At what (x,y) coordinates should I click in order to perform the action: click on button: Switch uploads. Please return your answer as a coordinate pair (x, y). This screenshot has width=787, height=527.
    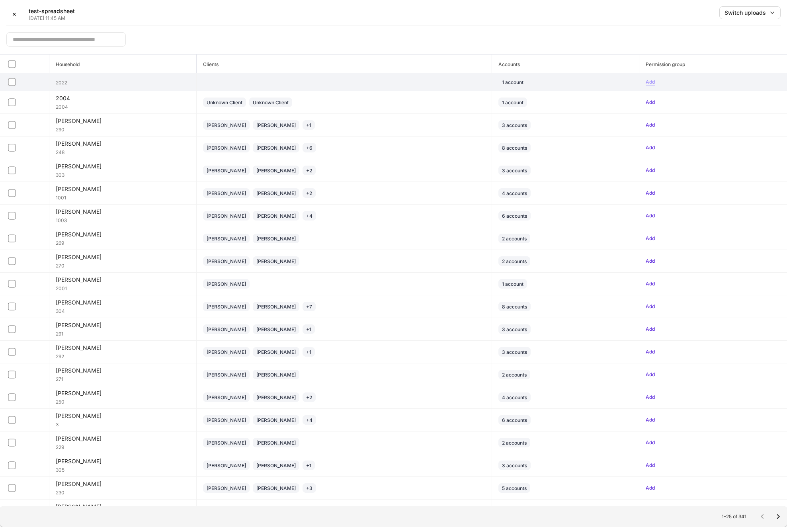
    Looking at the image, I should click on (750, 13).